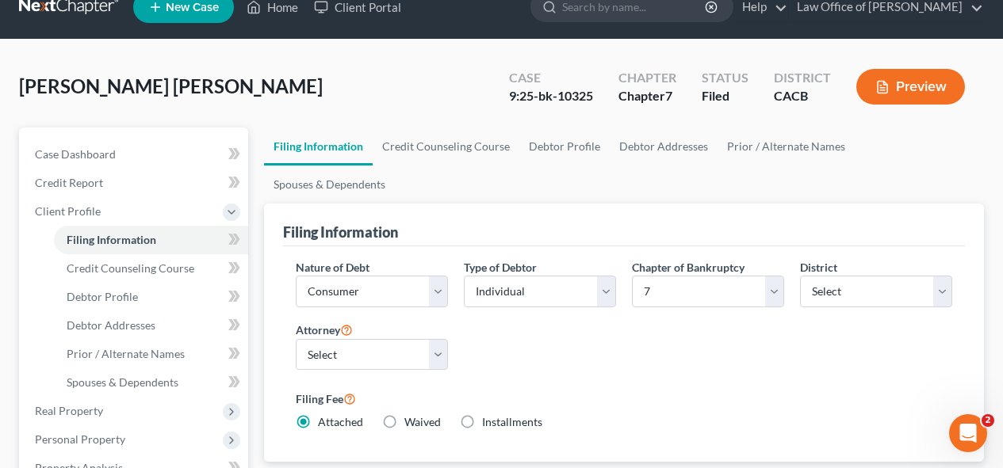 The width and height of the screenshot is (1003, 468). What do you see at coordinates (551, 78) in the screenshot?
I see `div: Case` at bounding box center [551, 78].